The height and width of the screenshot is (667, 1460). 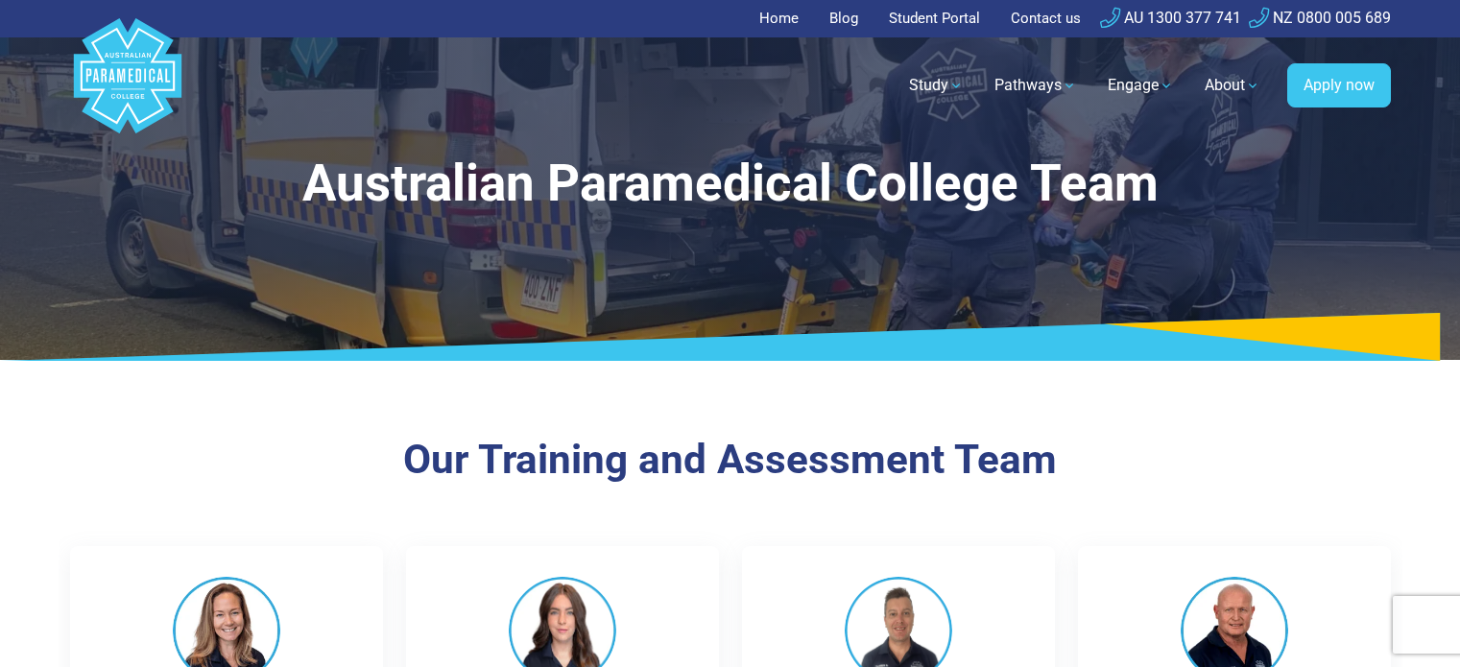 I want to click on a: Engage, so click(x=1140, y=85).